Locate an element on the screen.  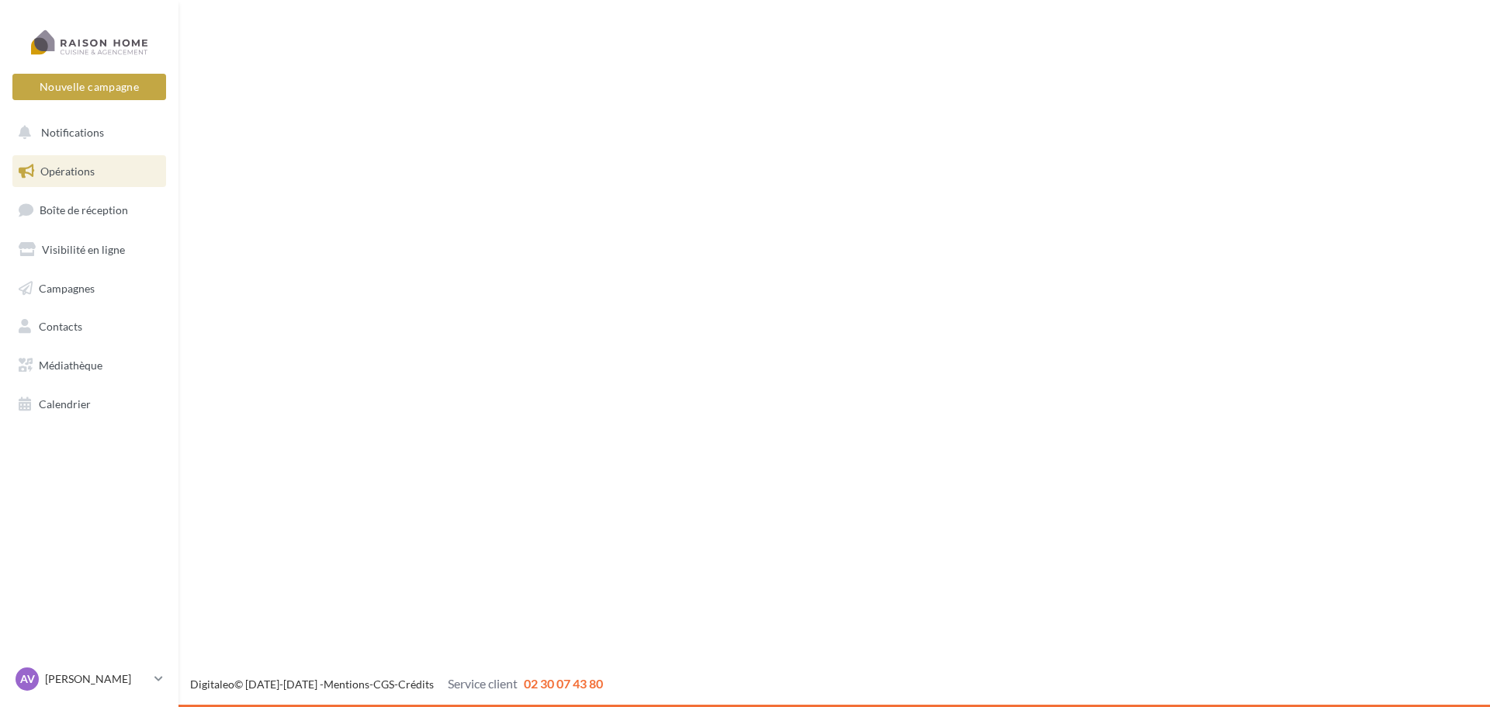
span: Service client is located at coordinates (483, 683).